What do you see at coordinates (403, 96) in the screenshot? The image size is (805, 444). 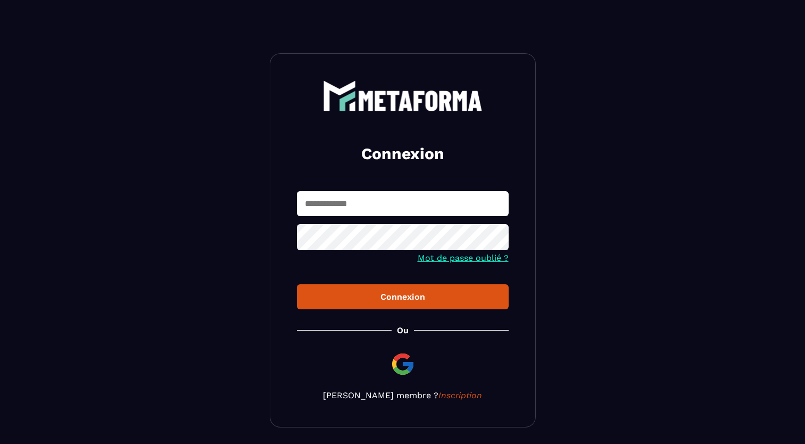 I see `img: logo` at bounding box center [403, 96].